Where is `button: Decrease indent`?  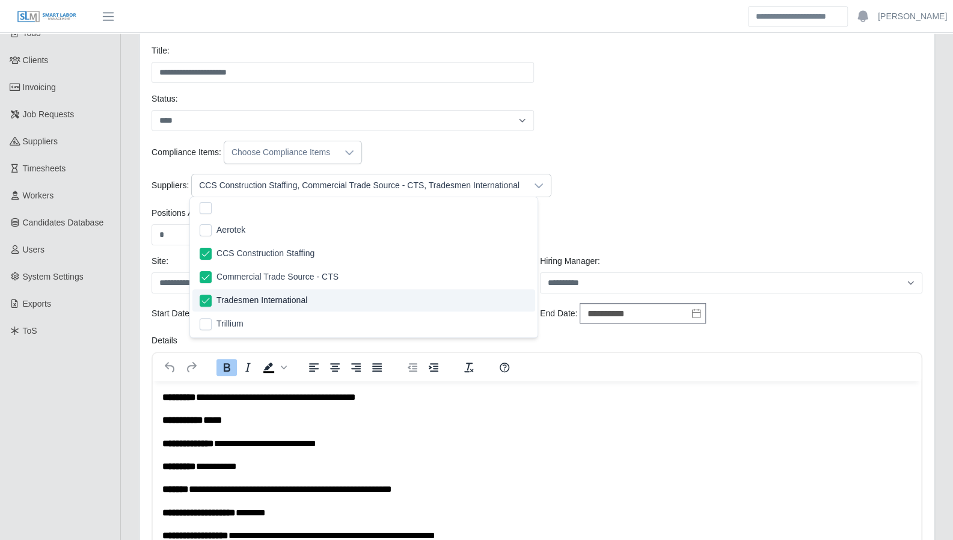
button: Decrease indent is located at coordinates (412, 367).